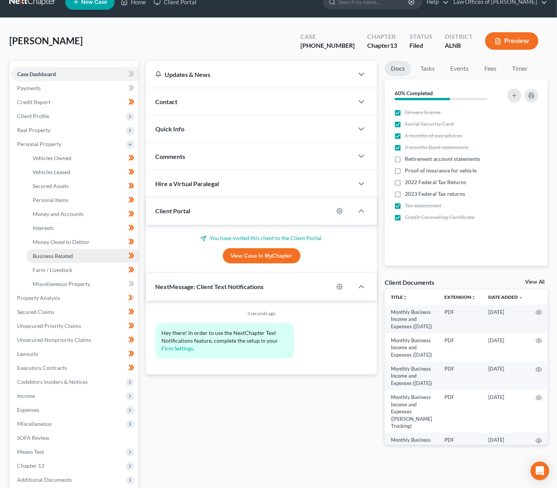  I want to click on span: Tax assessment, so click(423, 205).